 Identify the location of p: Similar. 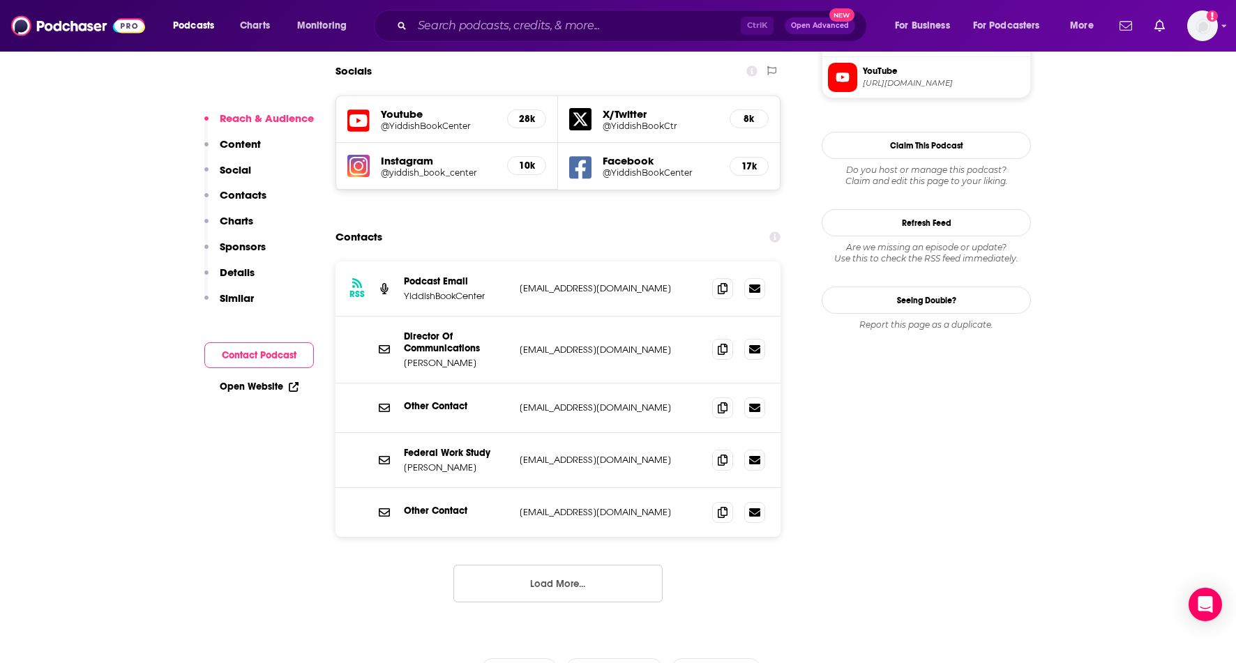
(236, 298).